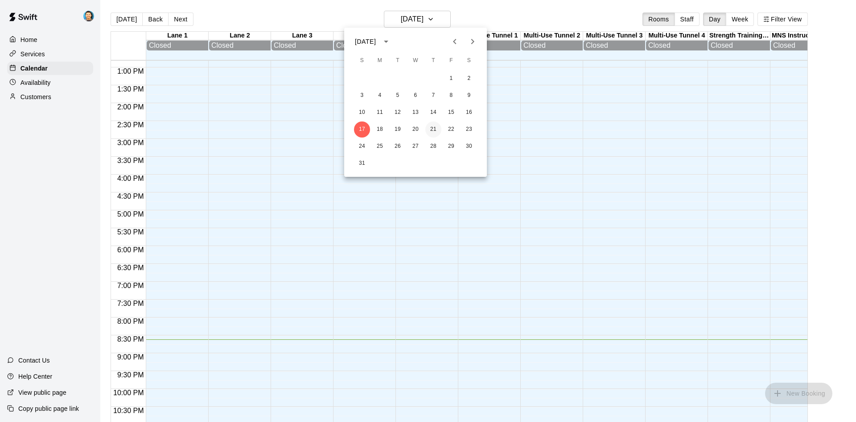 This screenshot has height=422, width=856. Describe the element at coordinates (416, 146) in the screenshot. I see `button: 27` at that location.